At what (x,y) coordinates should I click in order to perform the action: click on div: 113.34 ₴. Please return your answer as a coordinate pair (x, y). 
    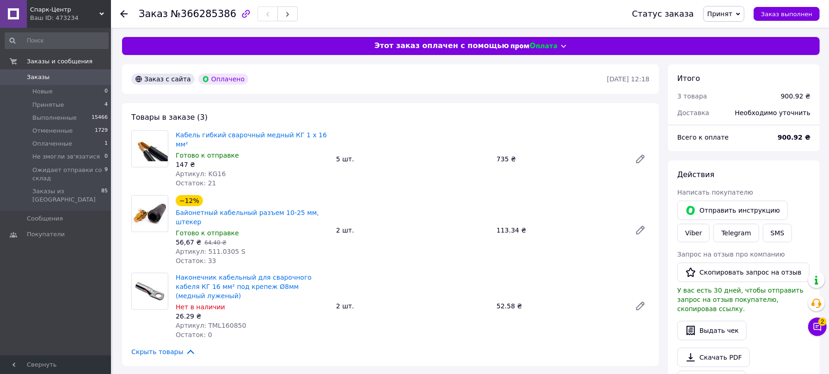
    Looking at the image, I should click on (560, 230).